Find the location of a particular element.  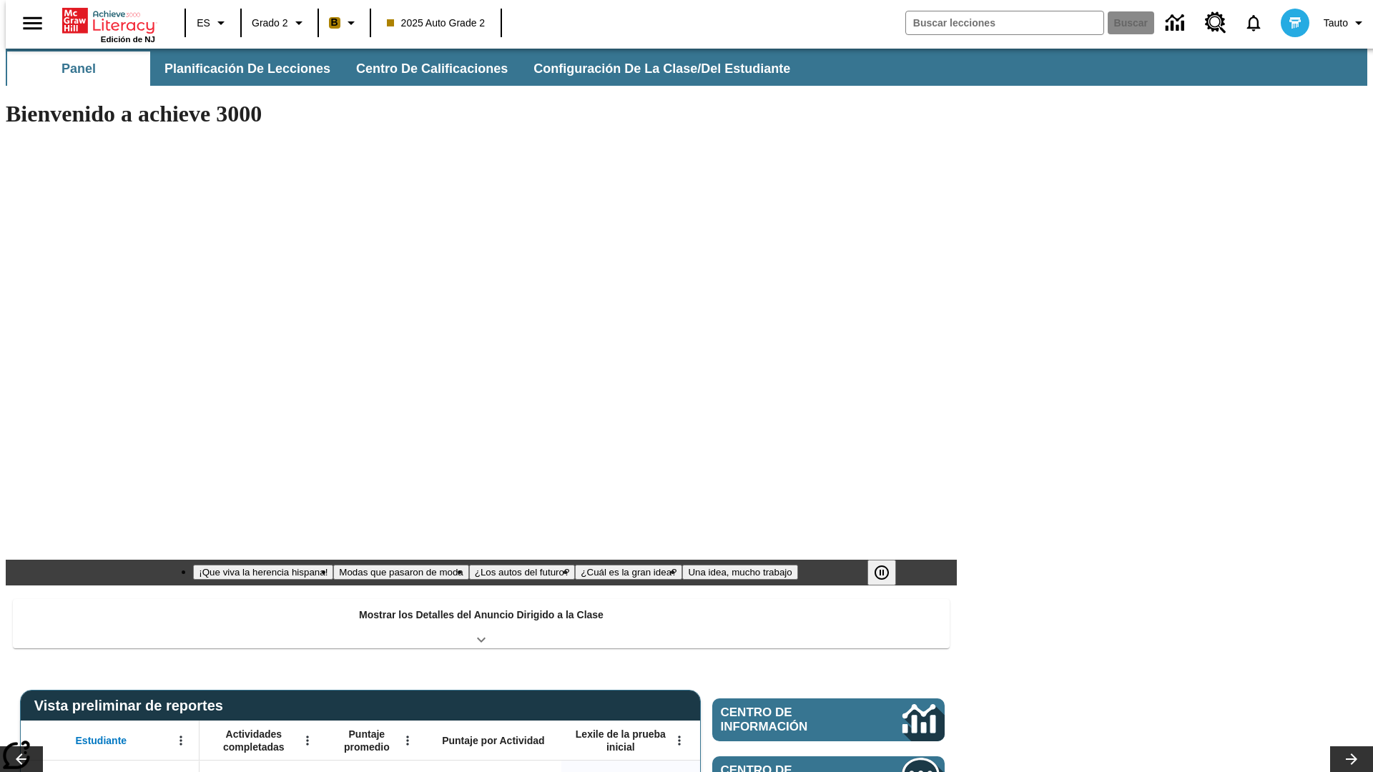

button: Diapositiva 3 ¿Los autos del futuro? is located at coordinates (522, 572).